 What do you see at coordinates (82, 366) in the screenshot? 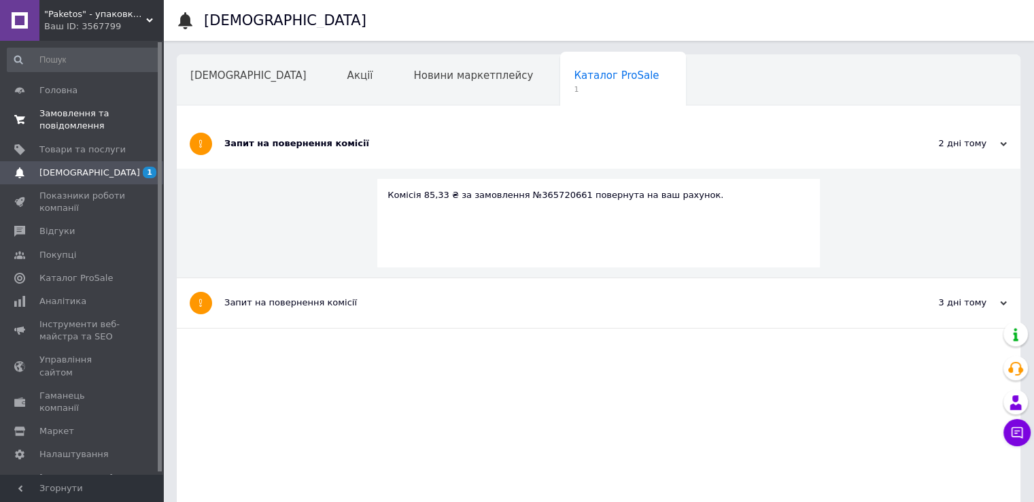
I see `span: Управління сайтом` at bounding box center [82, 366].